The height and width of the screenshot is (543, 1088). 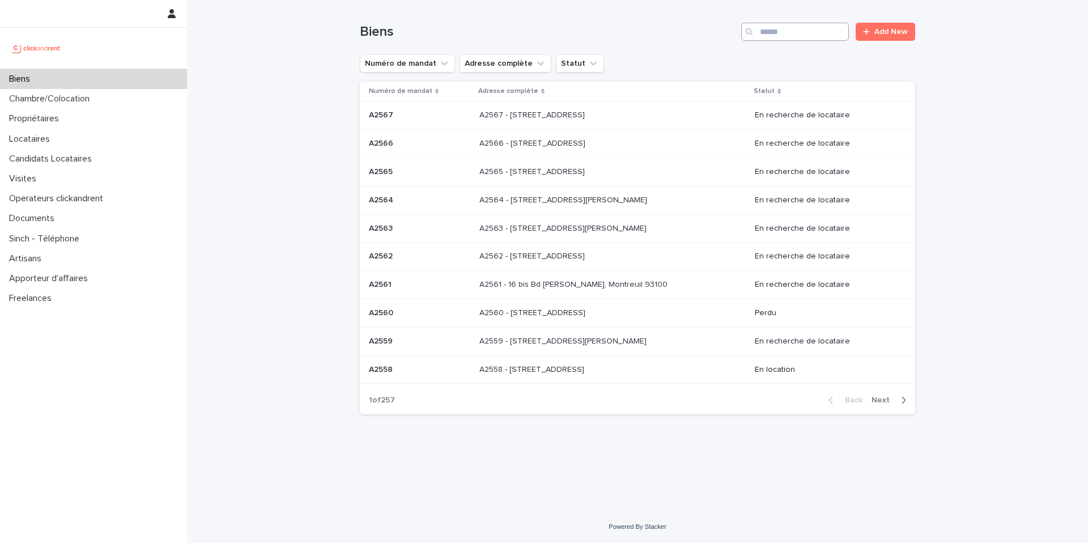 I want to click on p: Freelances, so click(x=32, y=298).